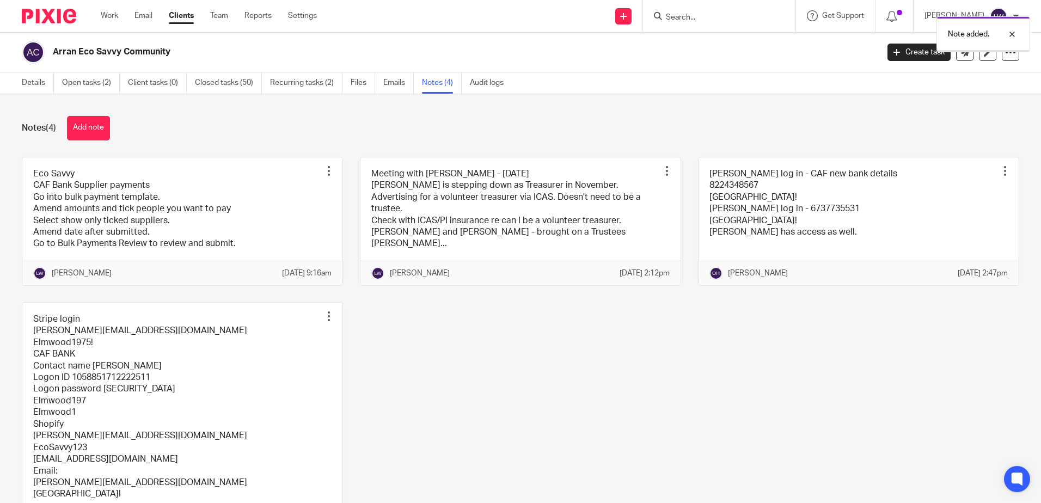  Describe the element at coordinates (157, 83) in the screenshot. I see `a: Client tasks (0)` at that location.